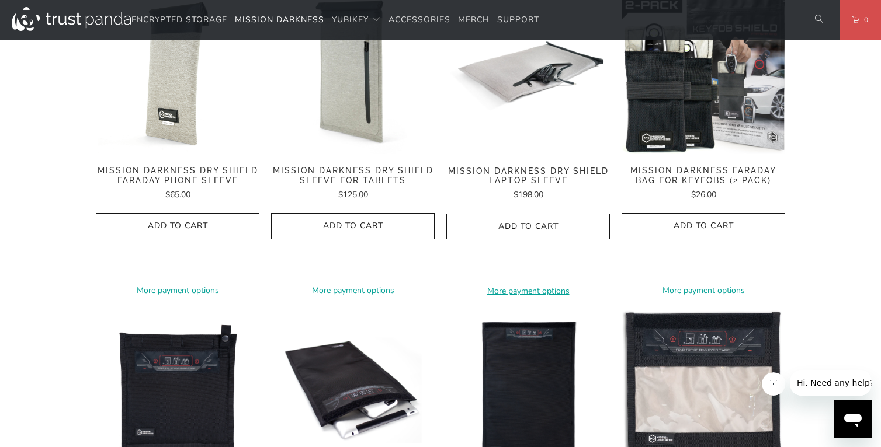  I want to click on a: Mission Darkness, so click(279, 20).